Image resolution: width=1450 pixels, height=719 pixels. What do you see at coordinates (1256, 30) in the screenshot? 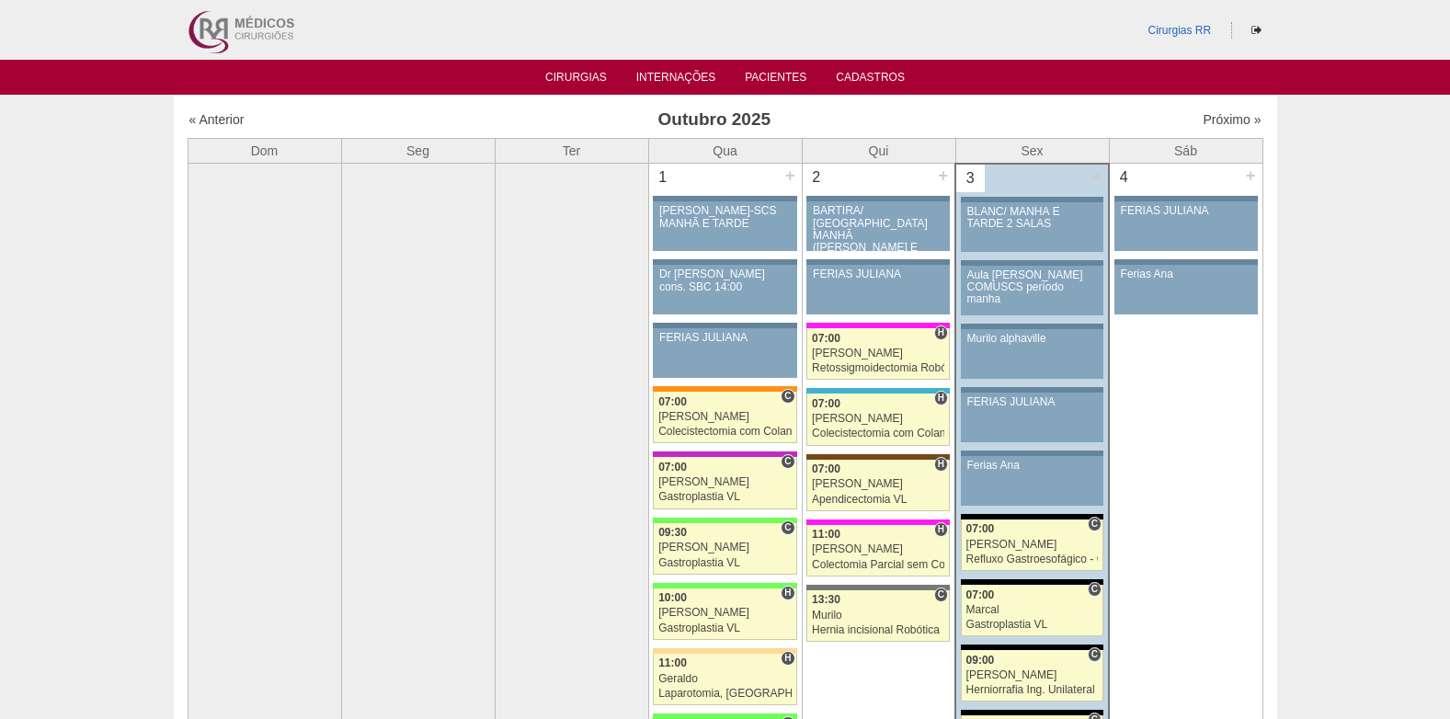
I see `i: Sair` at bounding box center [1256, 30].